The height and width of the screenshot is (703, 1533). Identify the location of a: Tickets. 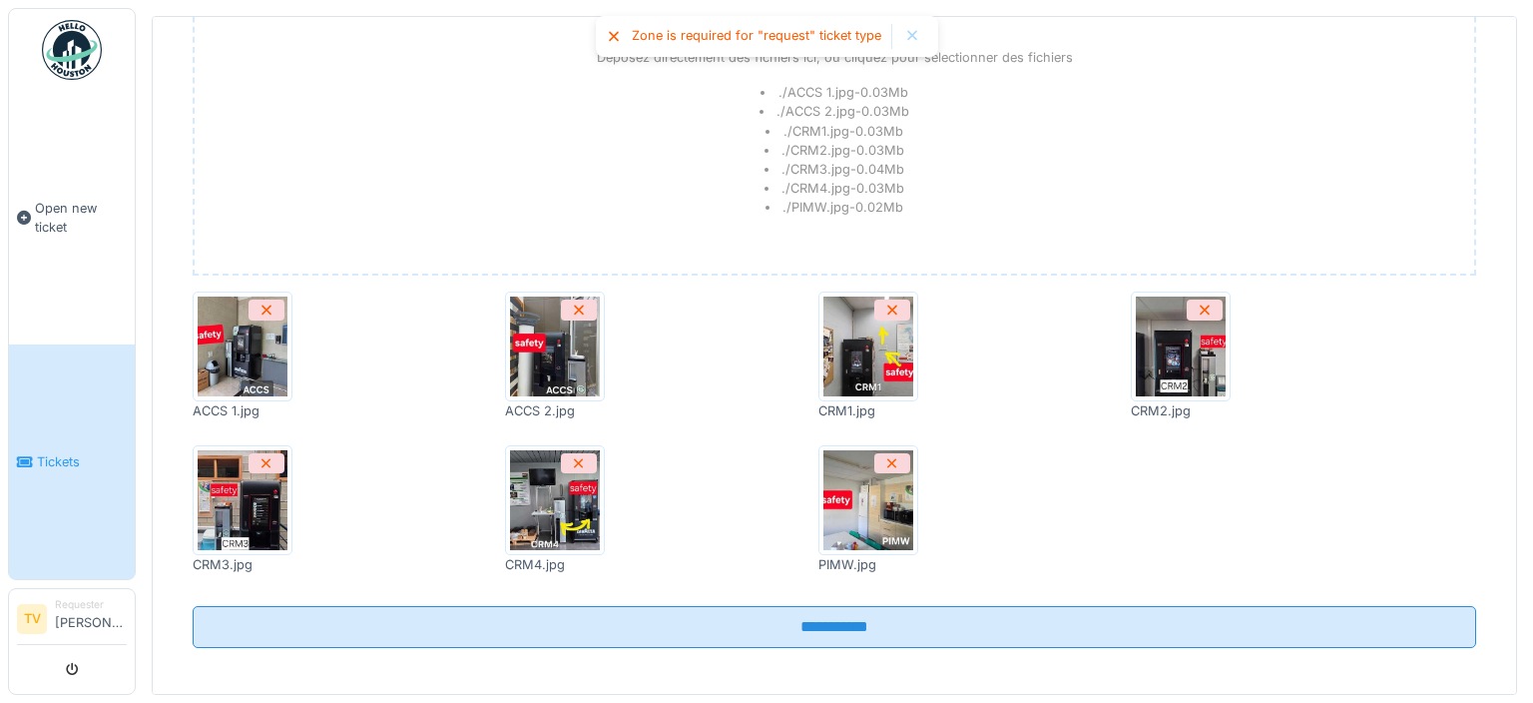
(72, 461).